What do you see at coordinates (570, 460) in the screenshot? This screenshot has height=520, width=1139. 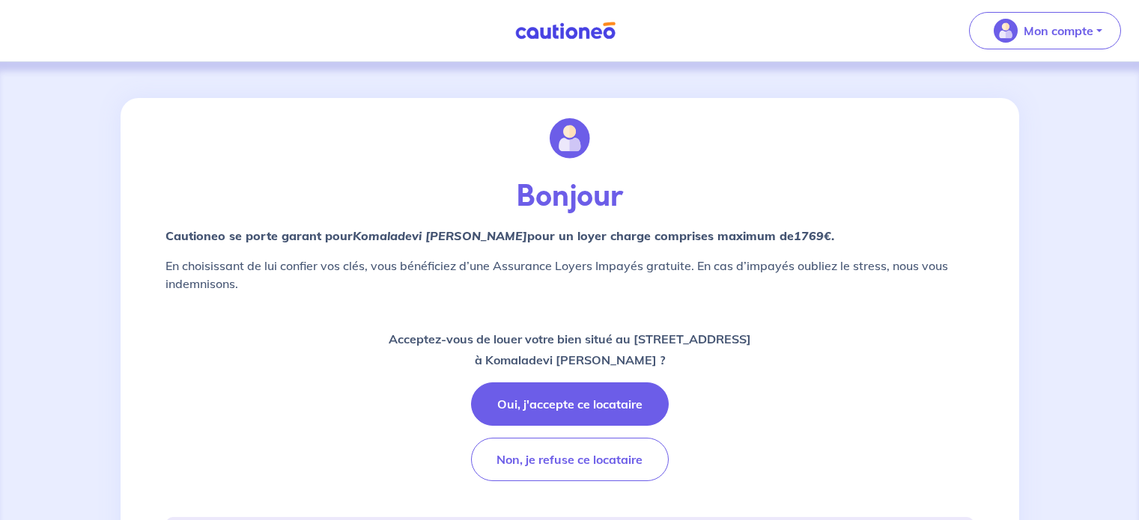 I see `button: Non, je refuse ce locataire` at bounding box center [570, 460].